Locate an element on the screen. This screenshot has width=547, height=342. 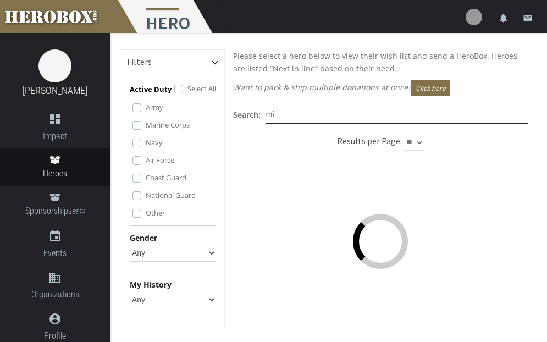
label: Gender is located at coordinates (144, 238).